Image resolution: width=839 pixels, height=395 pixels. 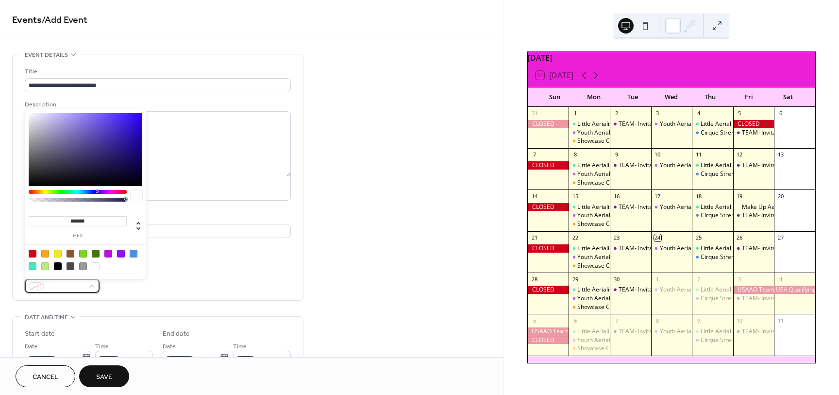 I want to click on div: 26, so click(x=740, y=238).